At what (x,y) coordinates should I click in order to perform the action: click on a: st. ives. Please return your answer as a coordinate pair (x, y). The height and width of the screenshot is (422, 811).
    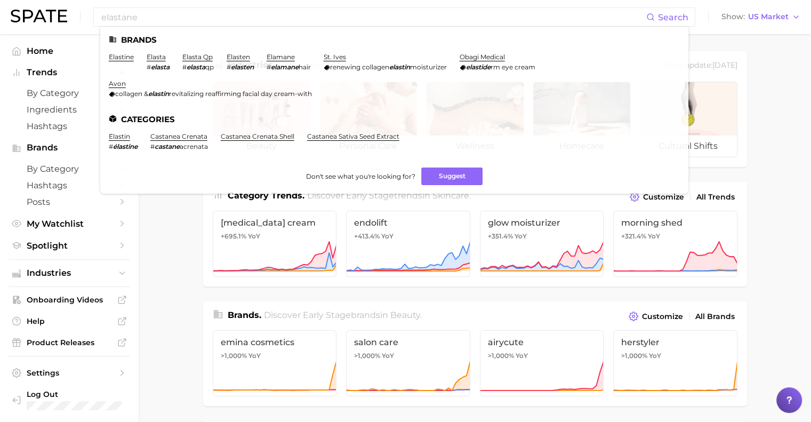
    Looking at the image, I should click on (335, 57).